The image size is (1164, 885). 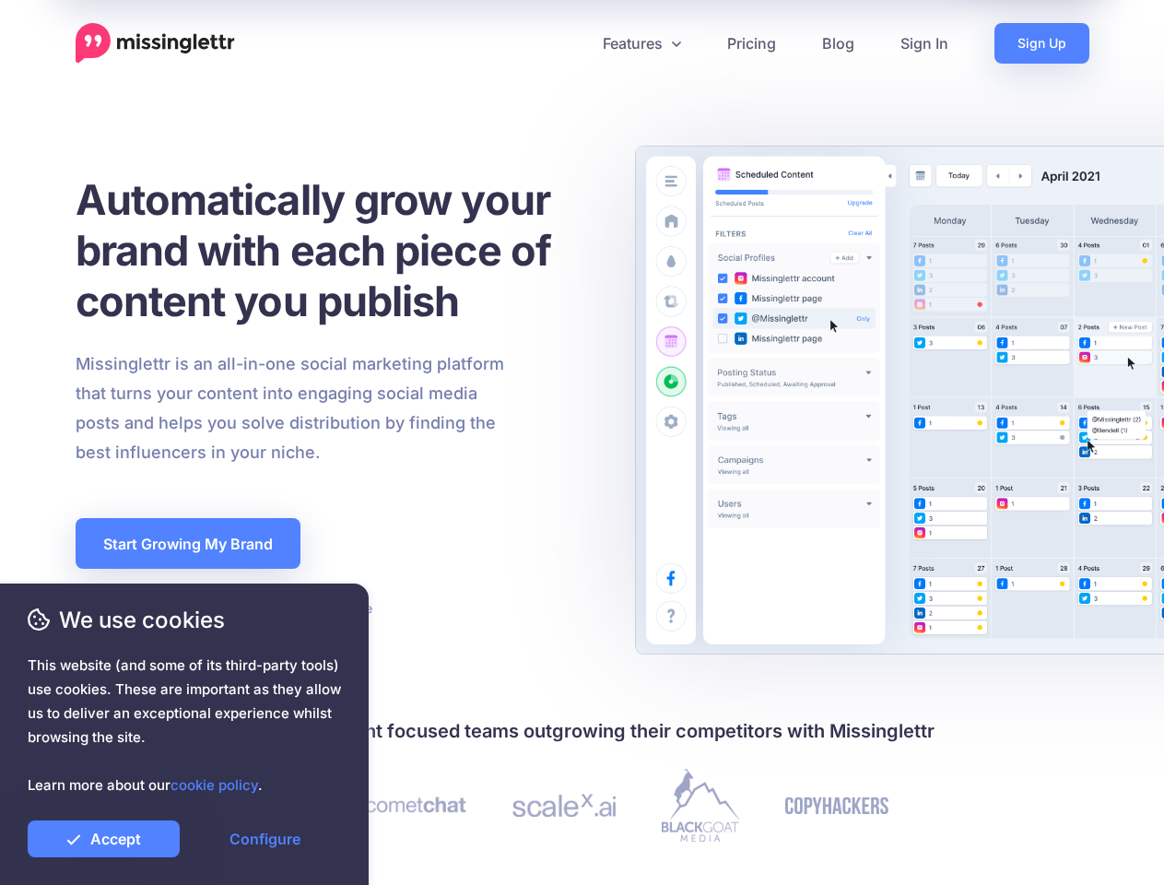 What do you see at coordinates (184, 725) in the screenshot?
I see `span: This website (and some of its third-party tools) use cookies. These are important as they allow u...` at bounding box center [184, 725].